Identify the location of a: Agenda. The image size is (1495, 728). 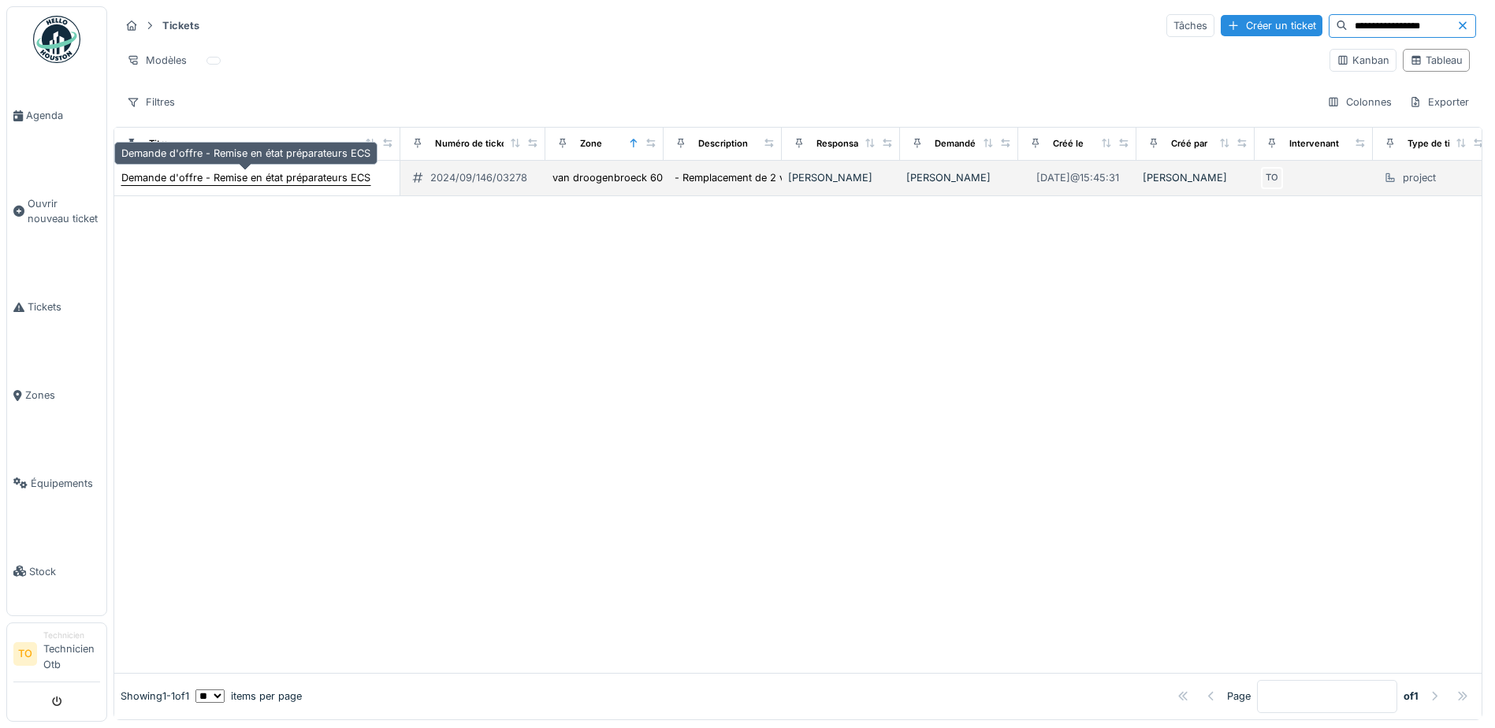
(57, 116).